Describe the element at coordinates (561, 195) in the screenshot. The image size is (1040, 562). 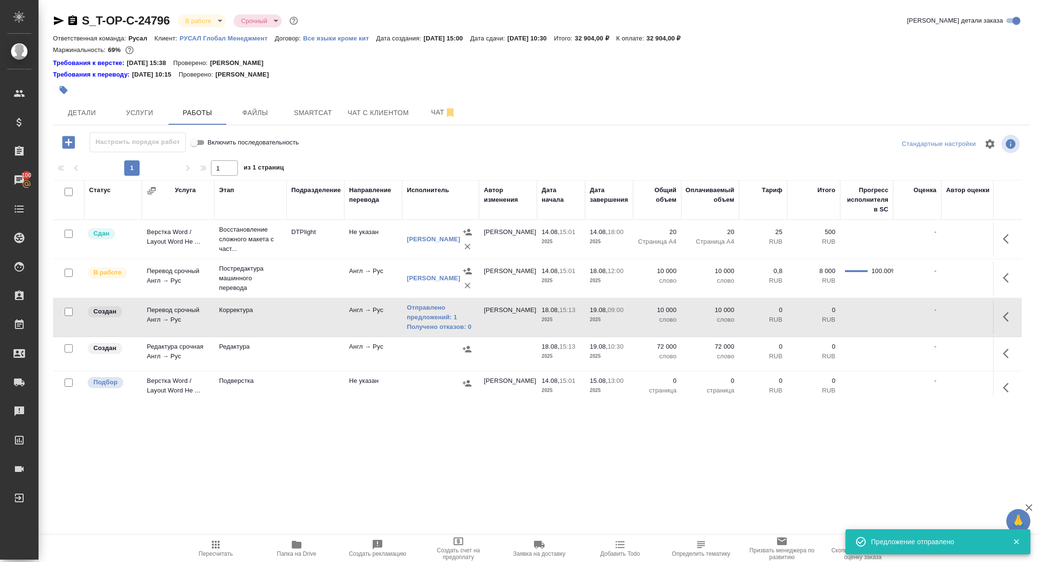
I see `div: Дата начала` at that location.